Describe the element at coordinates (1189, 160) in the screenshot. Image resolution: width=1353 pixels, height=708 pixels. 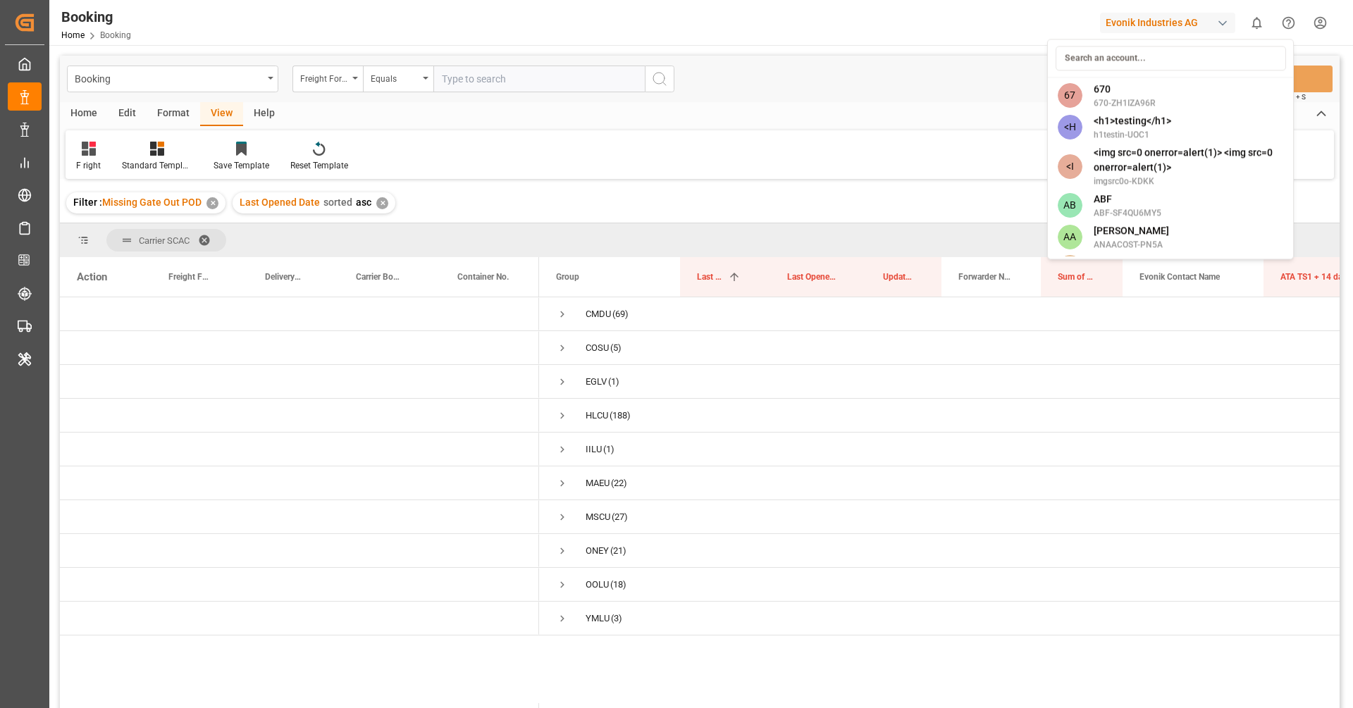
I see `span: <img src=0 onerror=alert(1)> <img src=0 onerror=alert(1)>` at that location.